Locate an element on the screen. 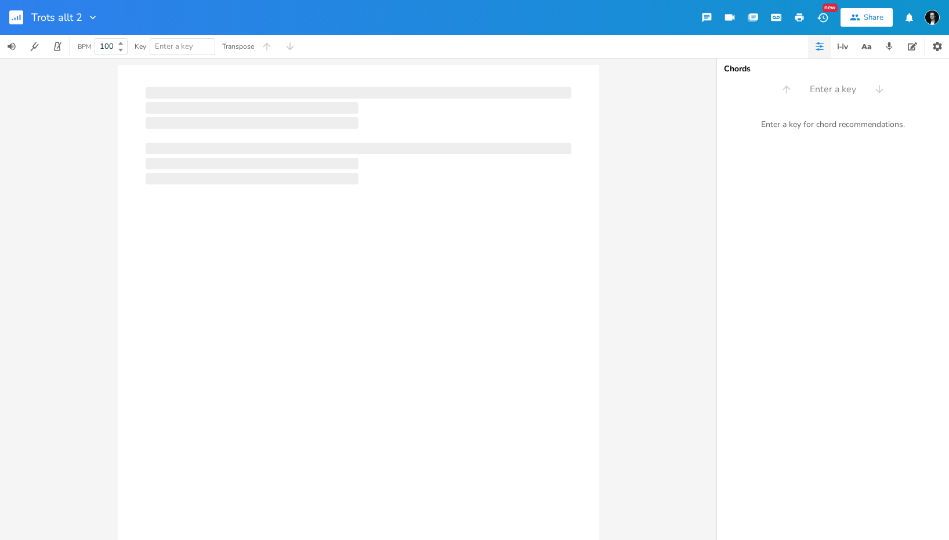  span: Trots allt 2 is located at coordinates (57, 17).